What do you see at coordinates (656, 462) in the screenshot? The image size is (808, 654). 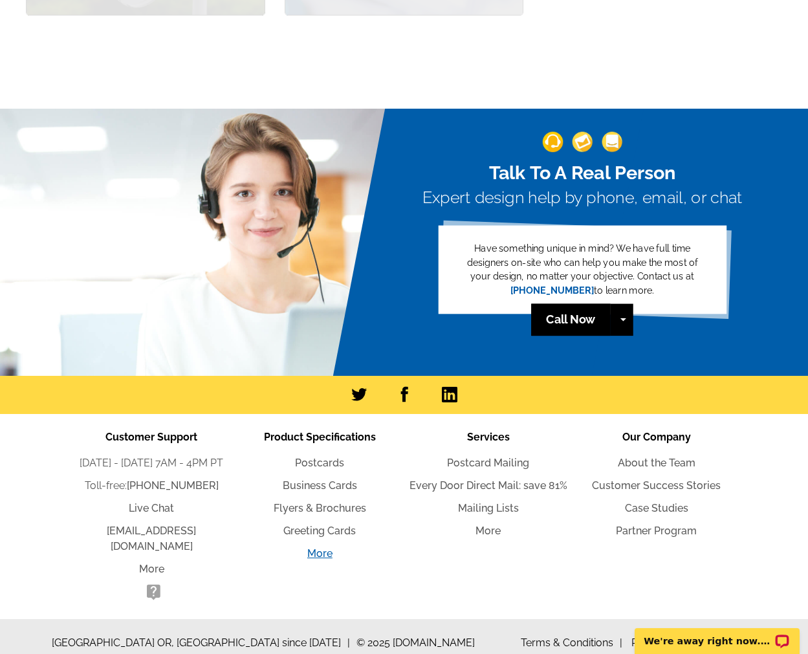 I see `a: About the Team` at bounding box center [656, 462].